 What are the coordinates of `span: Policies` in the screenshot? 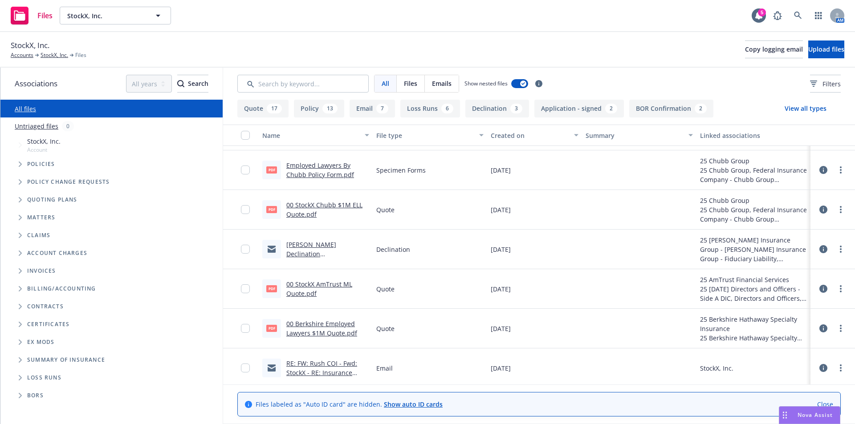 It's located at (41, 164).